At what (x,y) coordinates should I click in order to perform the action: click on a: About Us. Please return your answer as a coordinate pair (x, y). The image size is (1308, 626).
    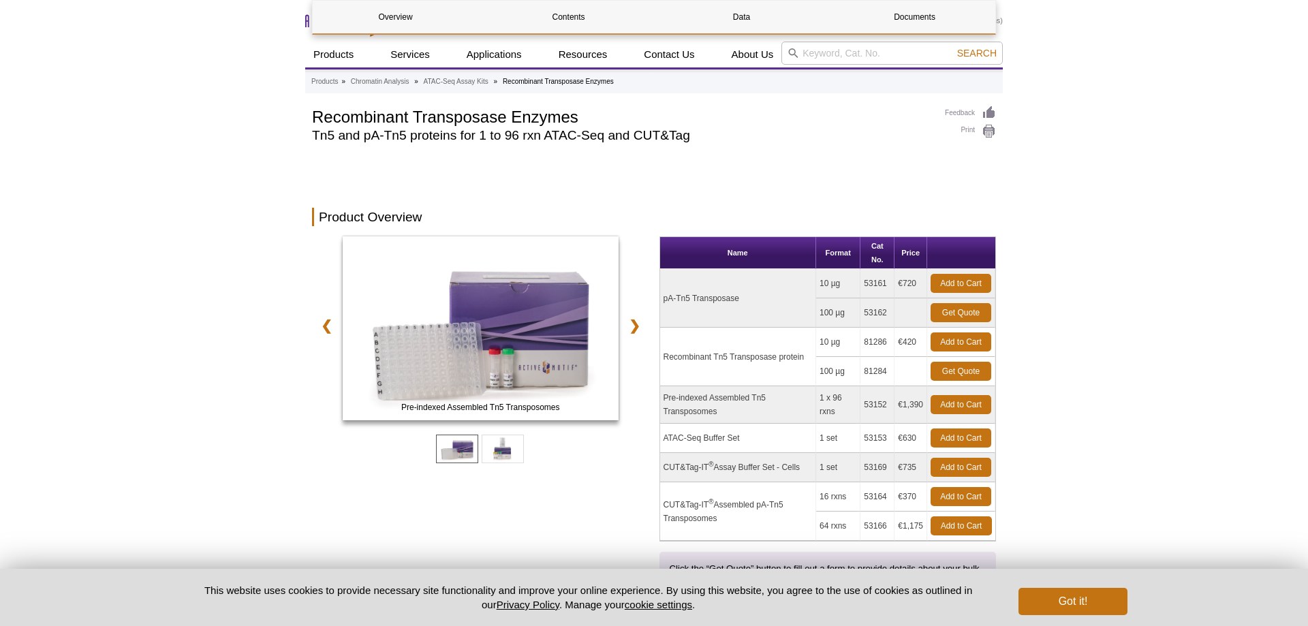
    Looking at the image, I should click on (753, 54).